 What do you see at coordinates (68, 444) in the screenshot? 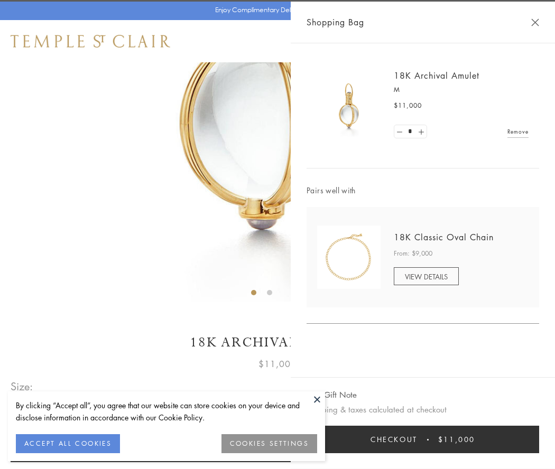
I see `button: ACCEPT ALL COOKIES` at bounding box center [68, 444].